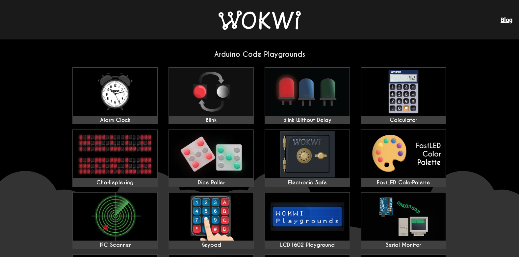  Describe the element at coordinates (307, 92) in the screenshot. I see `img: Blink Without Delay` at that location.